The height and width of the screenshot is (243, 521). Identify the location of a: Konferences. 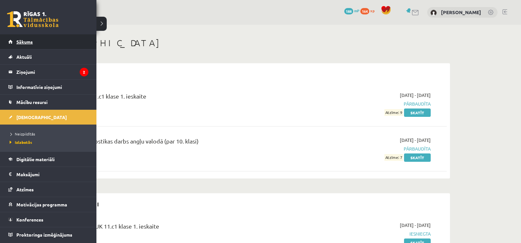
(48, 220).